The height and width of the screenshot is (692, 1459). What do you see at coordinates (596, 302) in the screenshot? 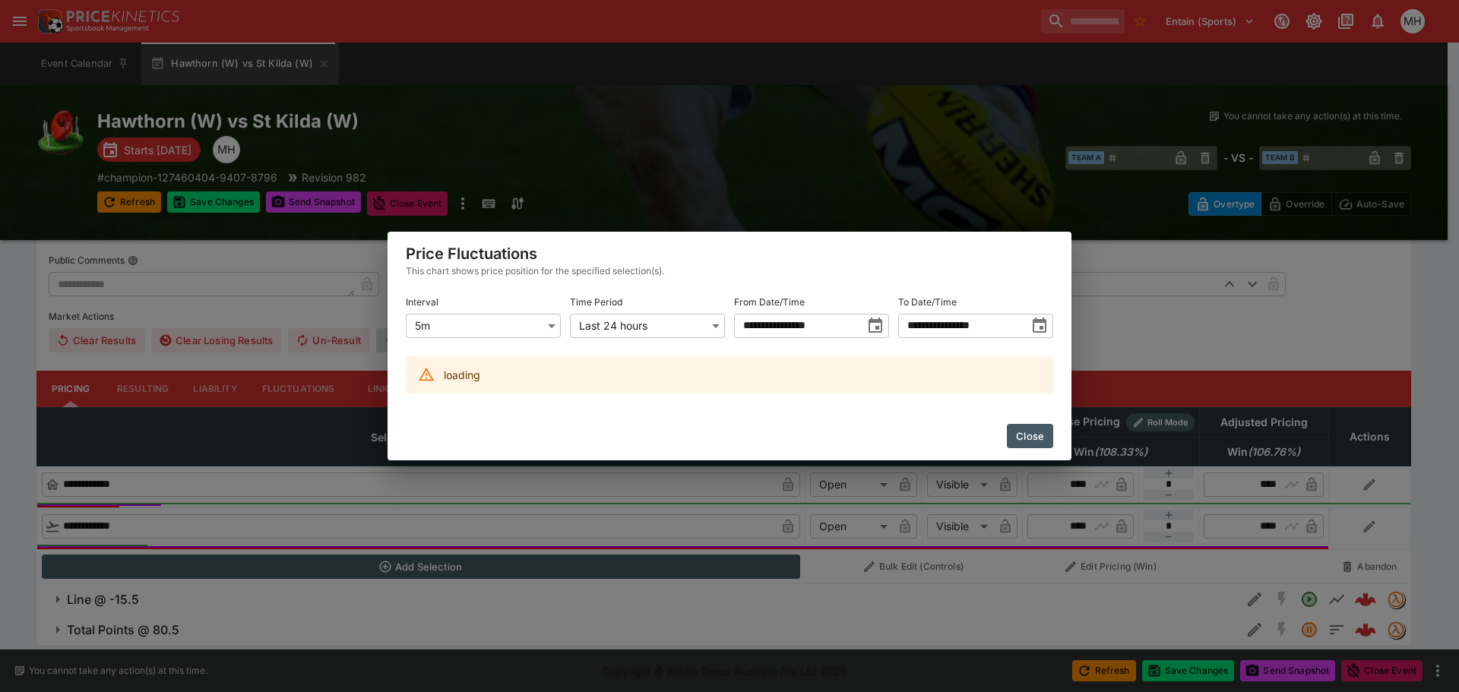
I see `p: Time Period` at bounding box center [596, 302].